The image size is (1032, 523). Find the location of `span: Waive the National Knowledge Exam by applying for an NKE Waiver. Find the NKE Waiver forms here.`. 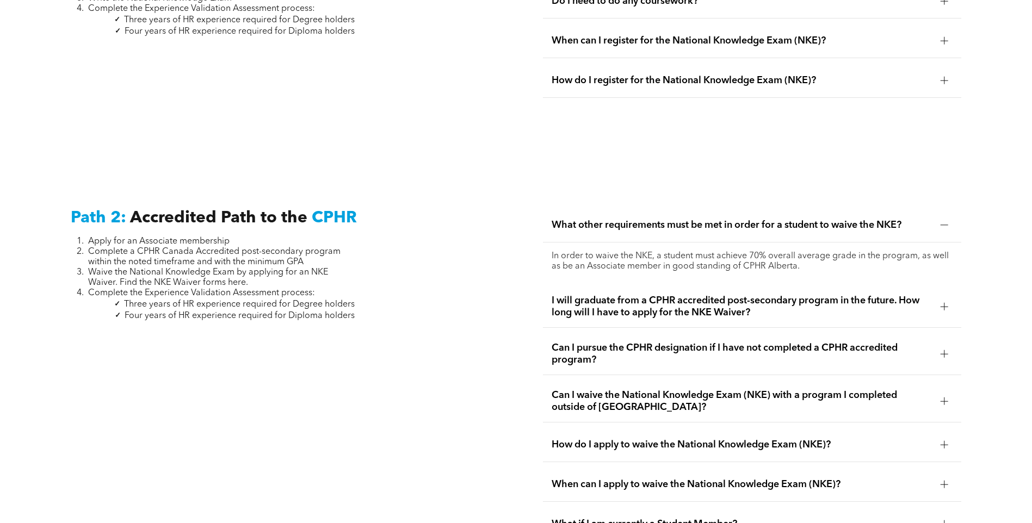

span: Waive the National Knowledge Exam by applying for an NKE Waiver. Find the NKE Waiver forms here. is located at coordinates (208, 277).